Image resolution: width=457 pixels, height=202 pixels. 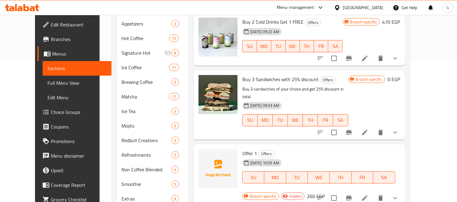 I want to click on div: Refreshments, so click(x=146, y=155).